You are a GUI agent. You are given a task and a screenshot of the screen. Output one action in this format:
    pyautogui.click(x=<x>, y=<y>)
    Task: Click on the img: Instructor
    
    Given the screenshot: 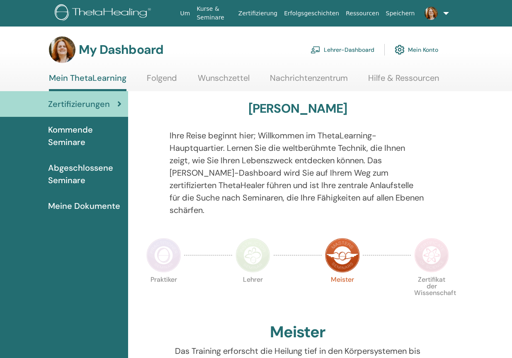 What is the action you would take?
    pyautogui.click(x=253, y=256)
    